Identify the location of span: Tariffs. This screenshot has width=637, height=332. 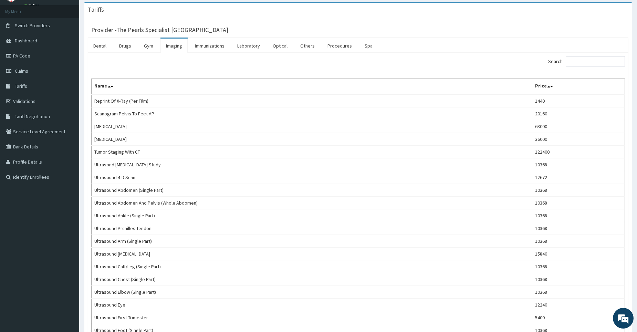
(21, 86).